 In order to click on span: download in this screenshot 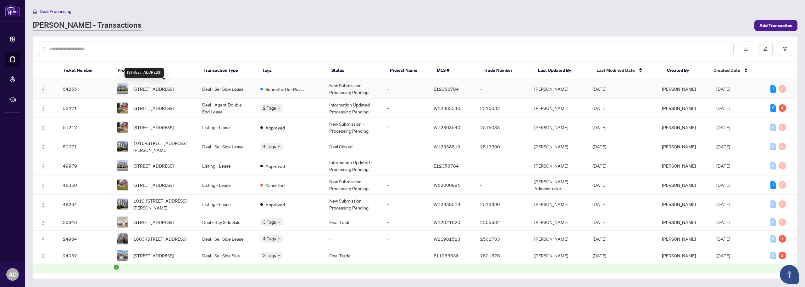, I will do `click(746, 49)`.